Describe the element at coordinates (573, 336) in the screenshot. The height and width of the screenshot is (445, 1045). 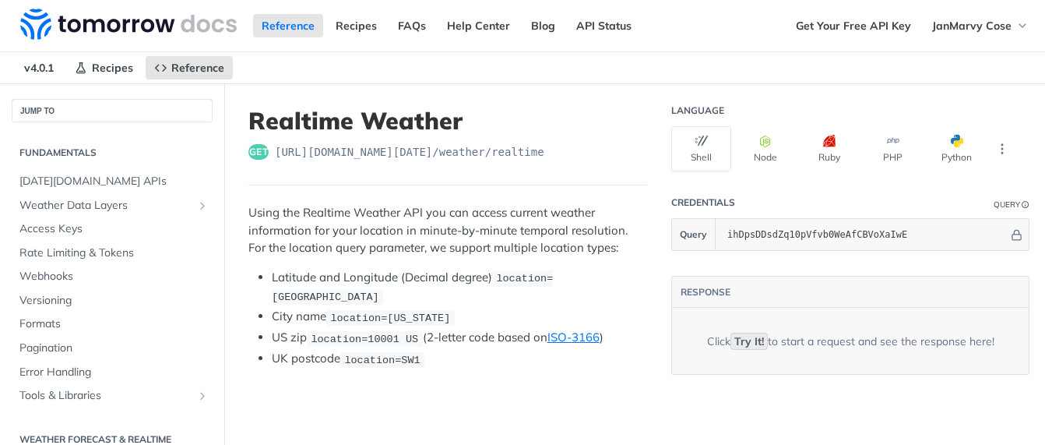
I see `a: ISO-3166` at that location.